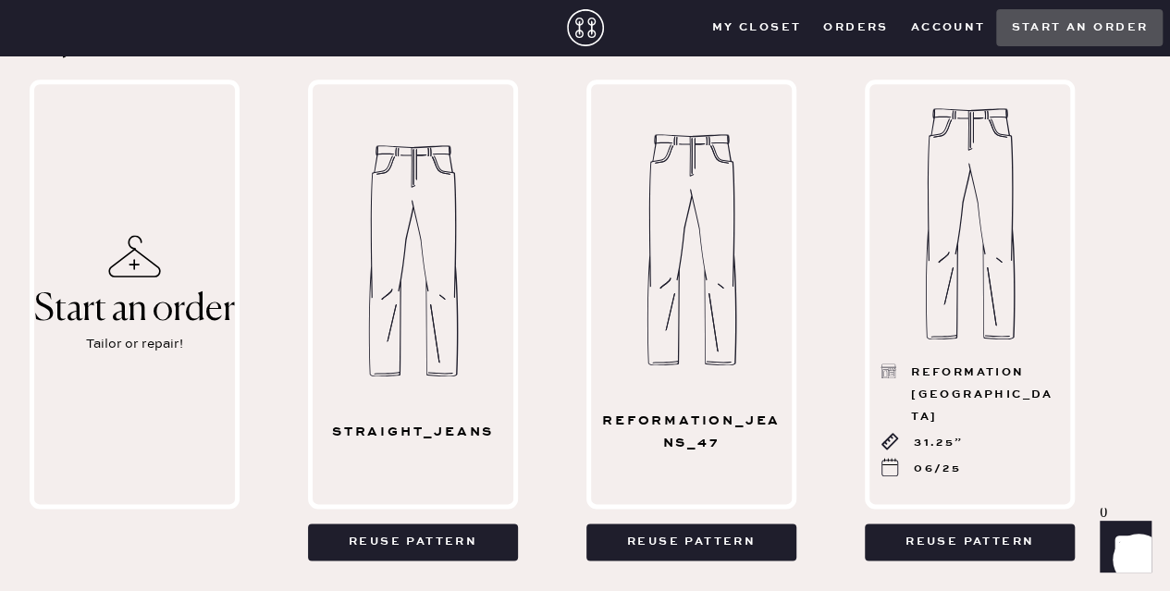  I want to click on button: Start an order, so click(1079, 28).